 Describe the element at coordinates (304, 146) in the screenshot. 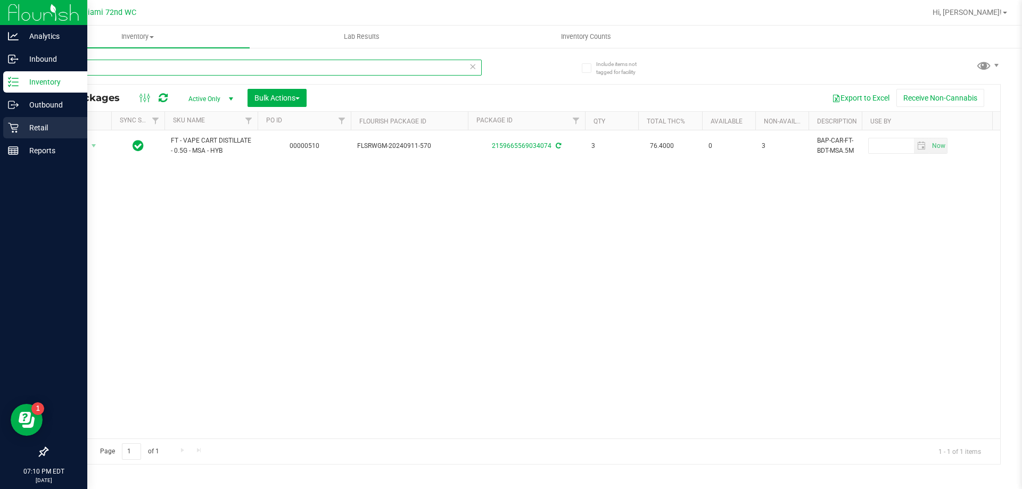

I see `a: 00000510` at that location.